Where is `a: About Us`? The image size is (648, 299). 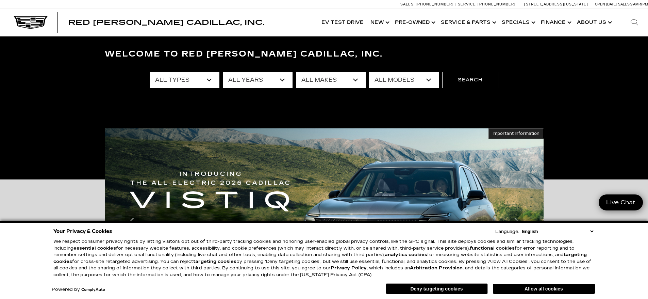 a: About Us is located at coordinates (593, 22).